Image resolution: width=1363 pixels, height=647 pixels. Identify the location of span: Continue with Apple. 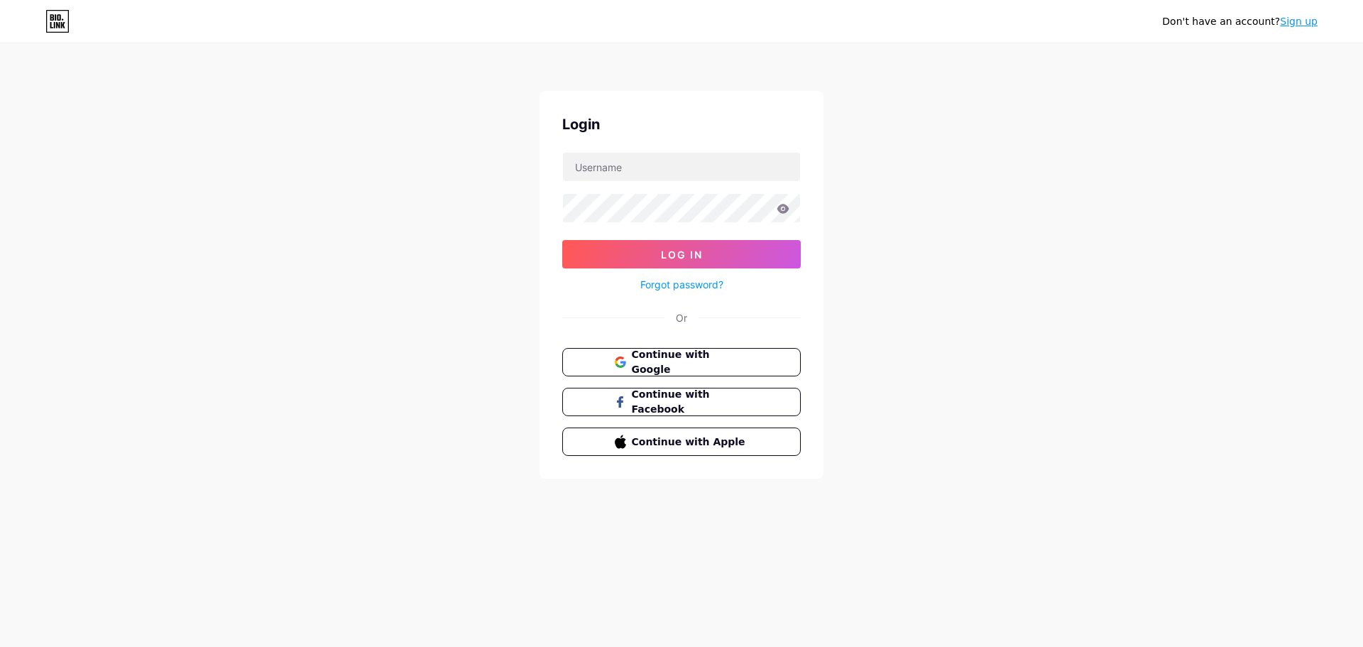
(690, 442).